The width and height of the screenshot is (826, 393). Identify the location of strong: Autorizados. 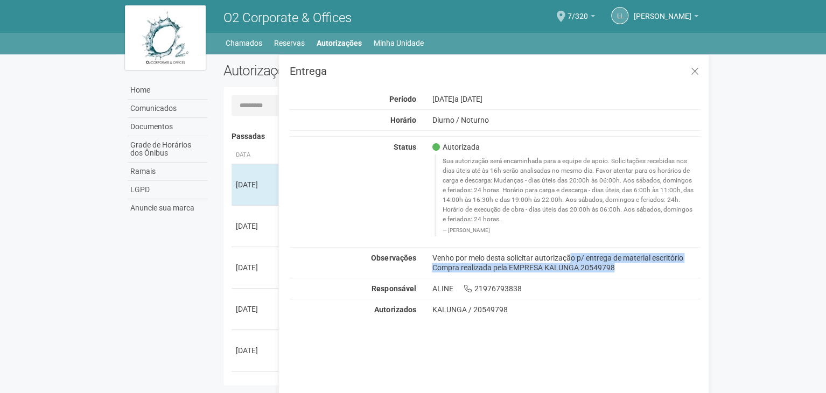
(395, 310).